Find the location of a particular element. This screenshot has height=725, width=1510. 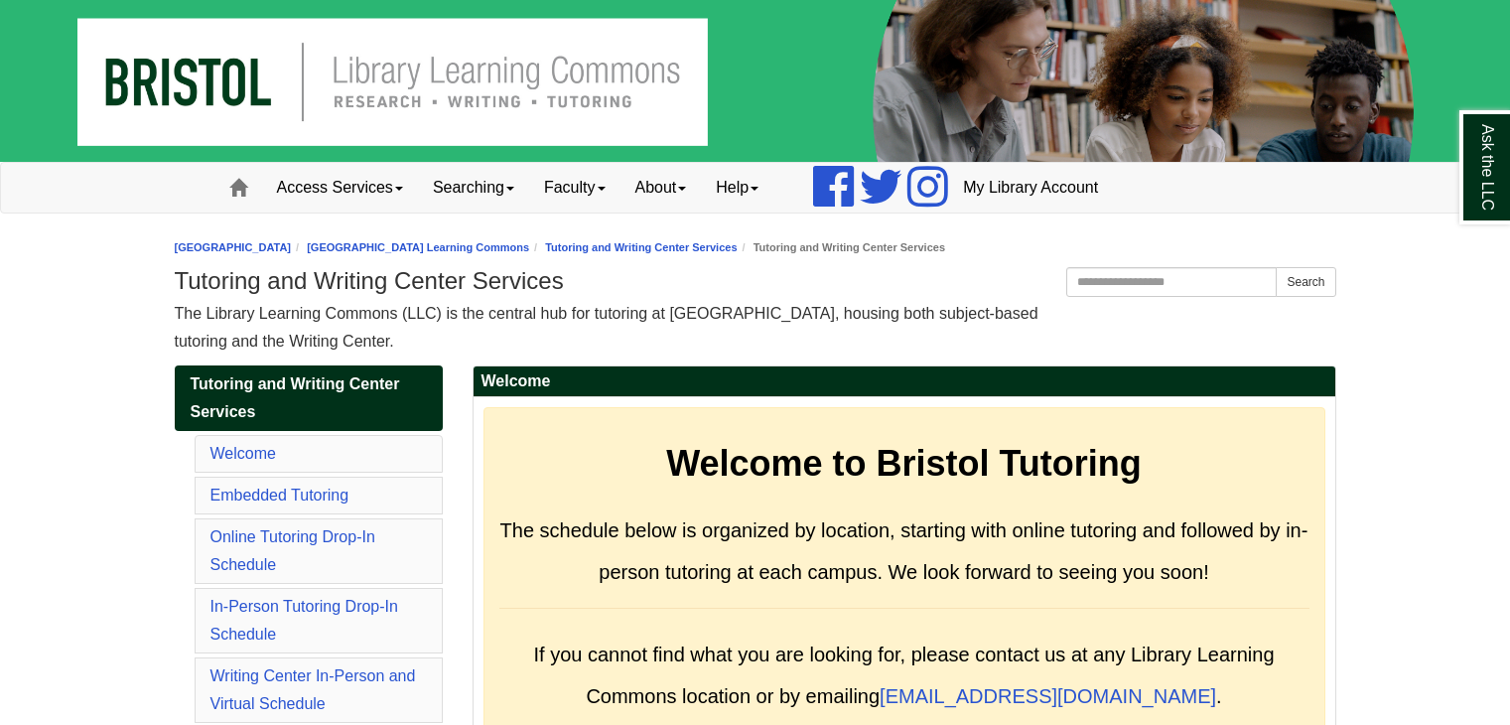

a: Faculty is located at coordinates (575, 188).